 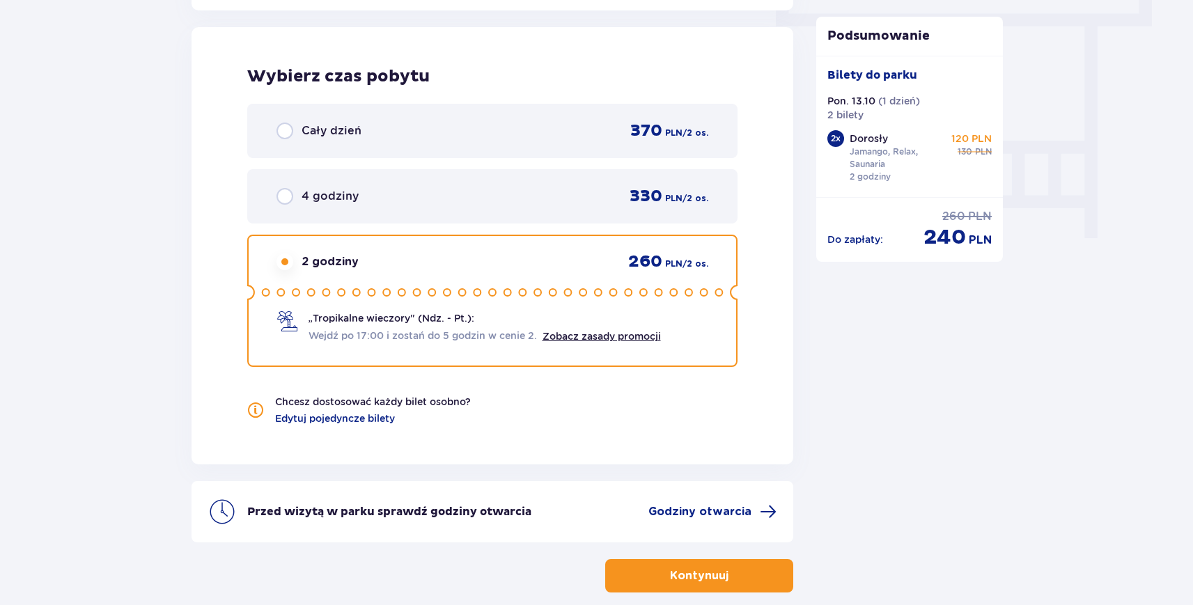 I want to click on p: ( 1 dzień ), so click(x=899, y=101).